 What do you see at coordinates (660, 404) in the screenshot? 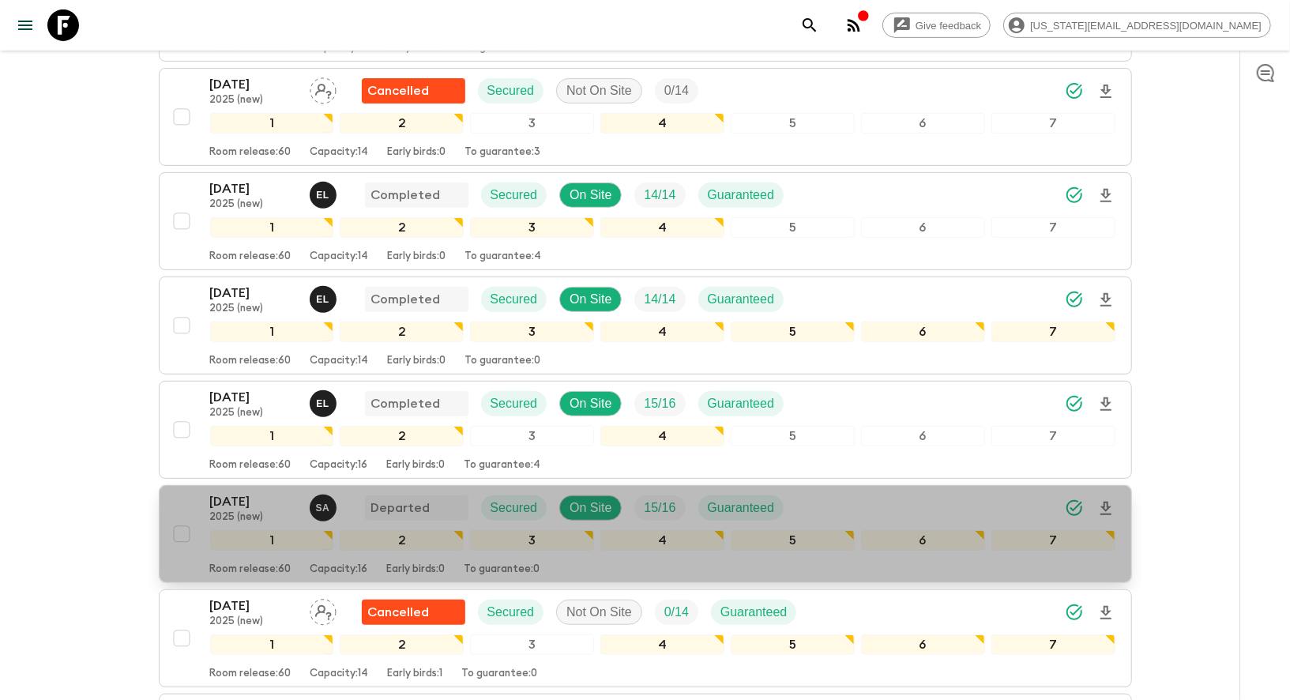
I see `p: 15 / 16` at bounding box center [660, 404].